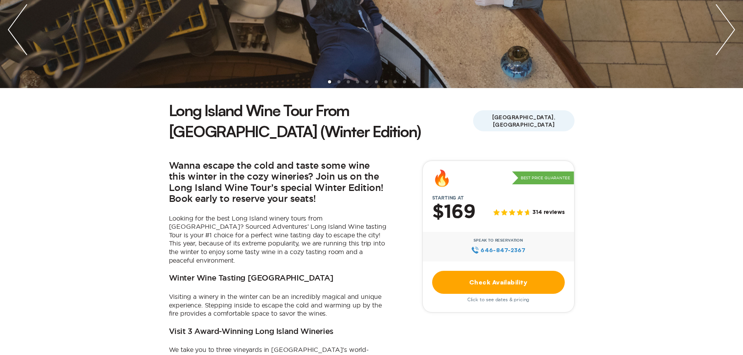  Describe the element at coordinates (453, 212) in the screenshot. I see `h2: $169` at that location.